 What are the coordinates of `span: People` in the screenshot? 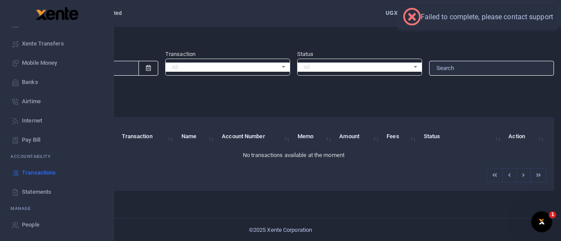 It's located at (31, 225).